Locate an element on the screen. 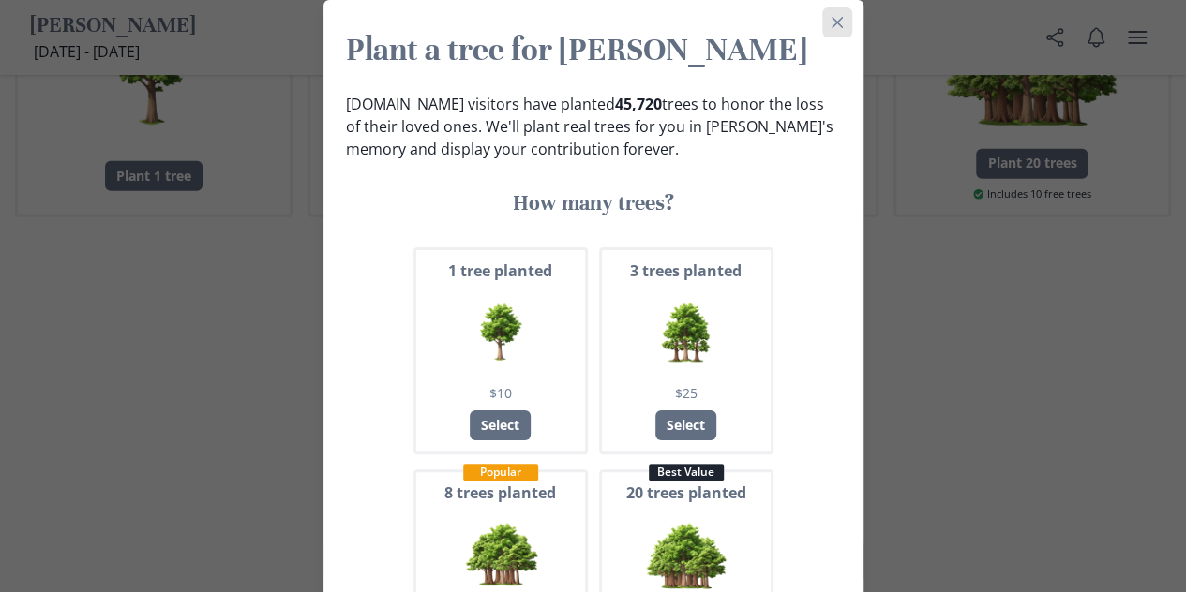 The width and height of the screenshot is (1186, 592). span: 20 trees planted is located at coordinates (686, 493).